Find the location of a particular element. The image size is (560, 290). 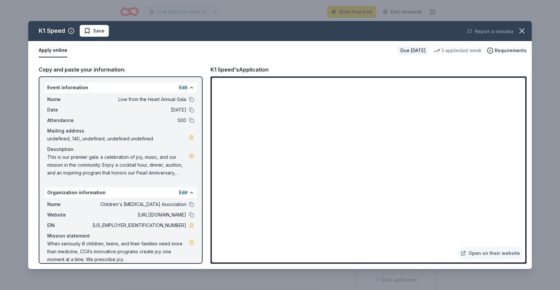

span: Requirements is located at coordinates (510, 50).